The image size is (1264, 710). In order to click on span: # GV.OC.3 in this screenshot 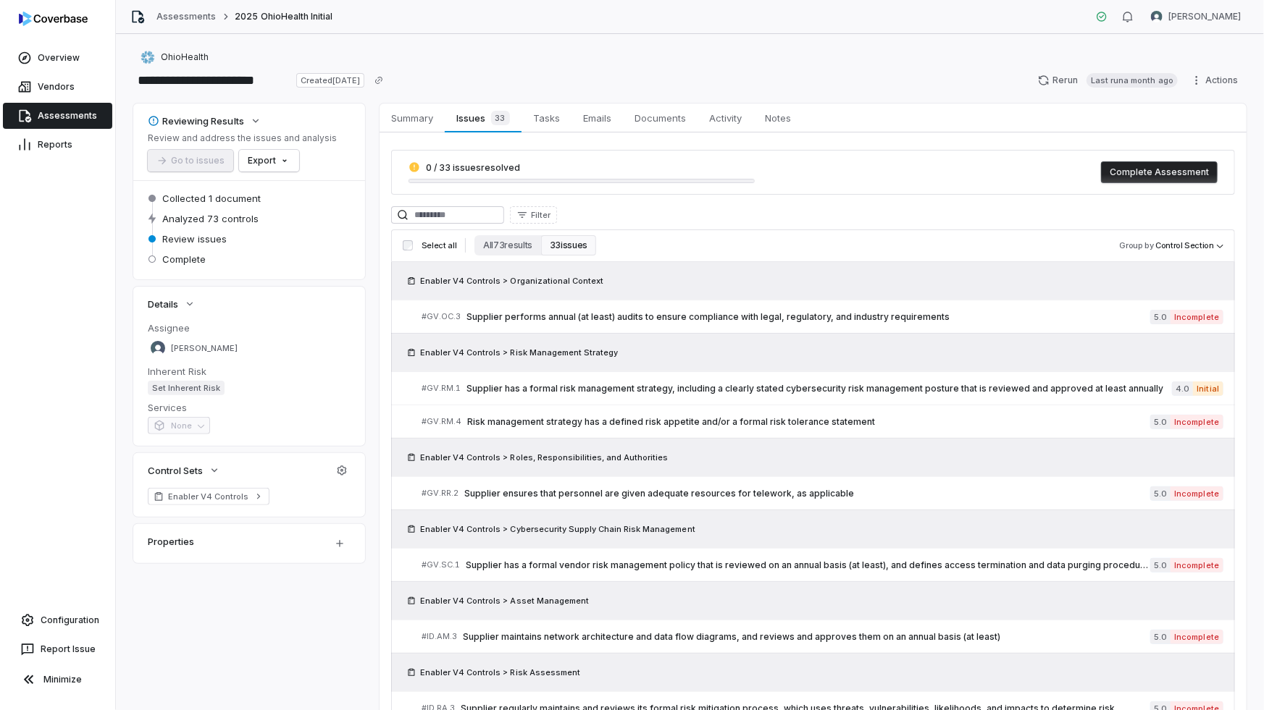, I will do `click(441, 316)`.